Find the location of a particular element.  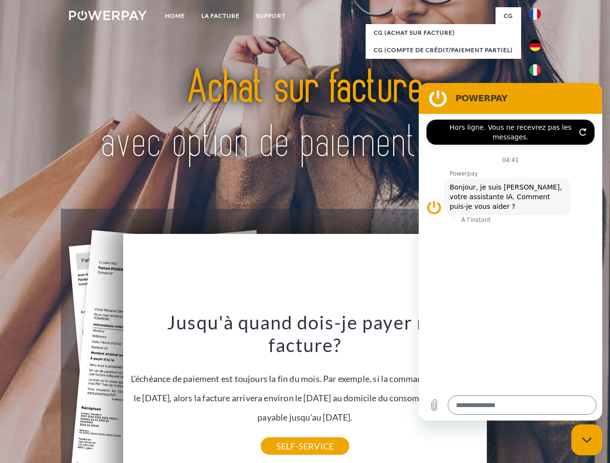

a: CG (Compte de crédit/paiement partiel) is located at coordinates (443, 50).